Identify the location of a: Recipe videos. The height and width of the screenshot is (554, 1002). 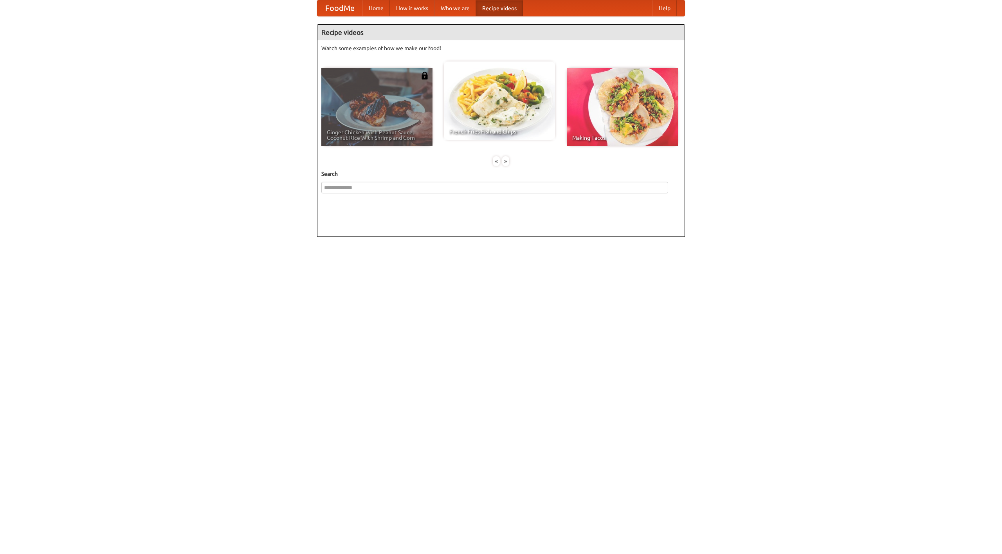
(499, 8).